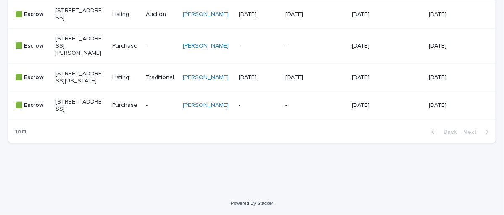 The image size is (504, 215). I want to click on button: Back, so click(442, 132).